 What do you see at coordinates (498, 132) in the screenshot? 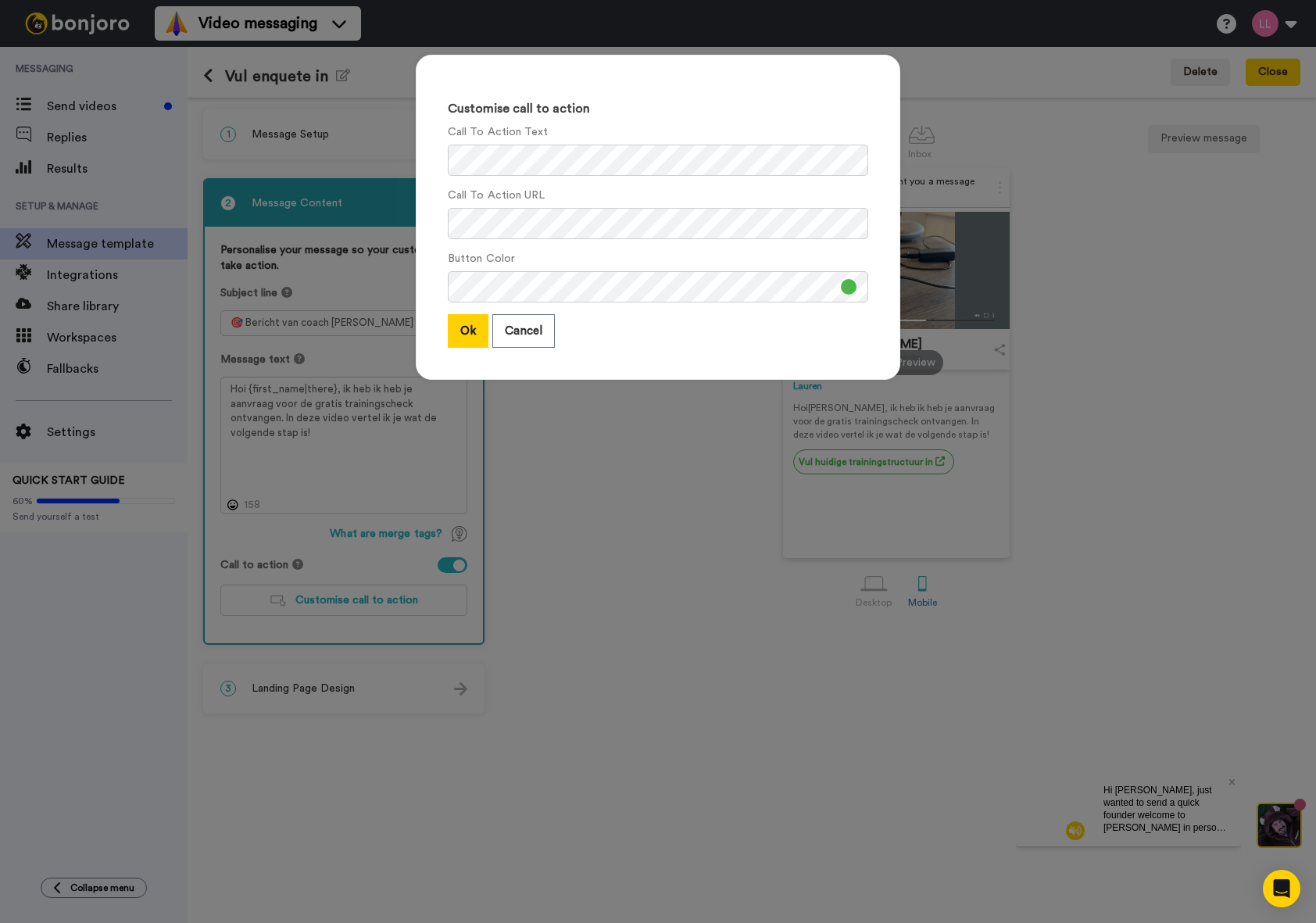
I see `label: Call To Action Text` at bounding box center [498, 132].